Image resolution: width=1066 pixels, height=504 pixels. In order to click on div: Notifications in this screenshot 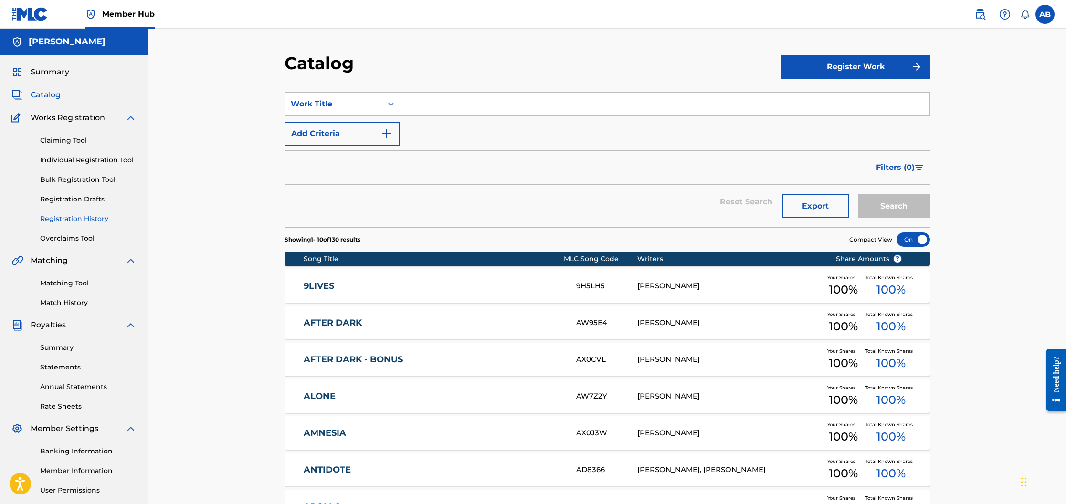, I will do `click(1025, 14)`.